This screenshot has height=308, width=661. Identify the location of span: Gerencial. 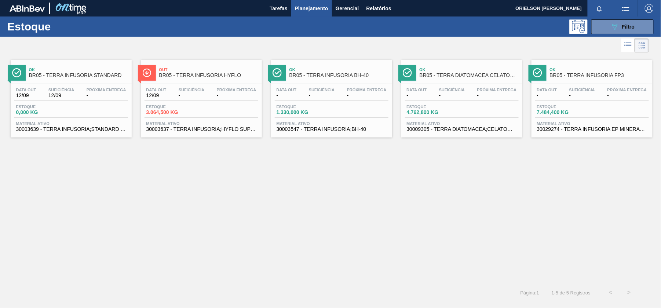
(347, 8).